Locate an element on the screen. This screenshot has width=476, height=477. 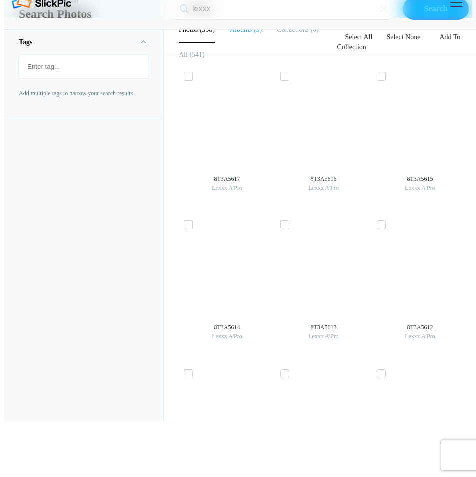
div: 8T3A5617 is located at coordinates (227, 179).